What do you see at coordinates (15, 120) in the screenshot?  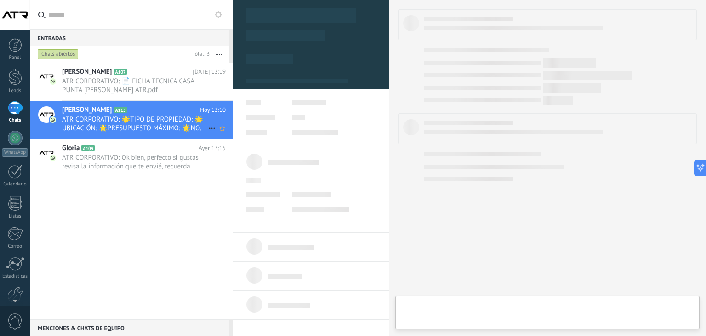 I see `div: Chats` at bounding box center [15, 120].